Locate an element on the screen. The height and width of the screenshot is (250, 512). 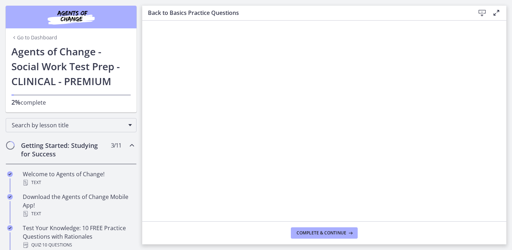
div: Quiz is located at coordinates (78, 245).